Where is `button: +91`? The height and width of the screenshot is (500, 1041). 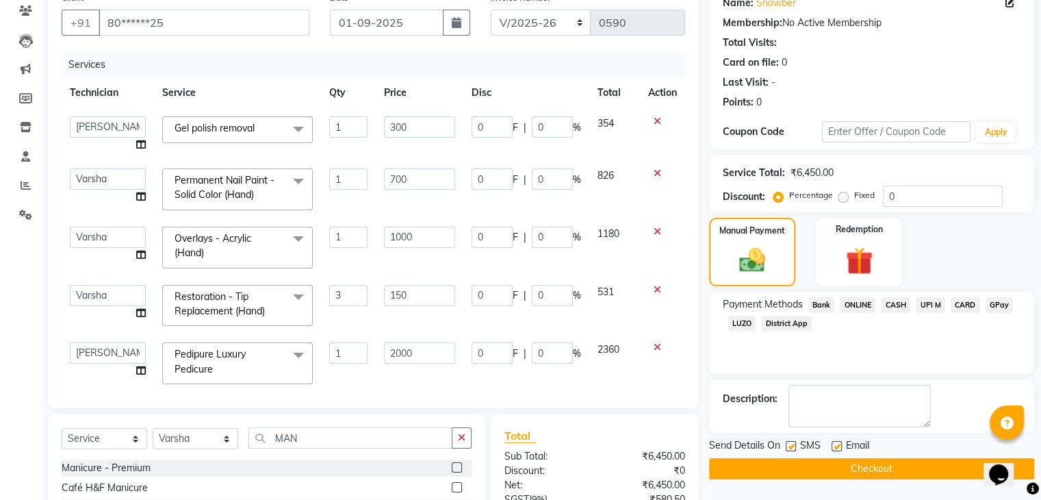 button: +91 is located at coordinates (81, 23).